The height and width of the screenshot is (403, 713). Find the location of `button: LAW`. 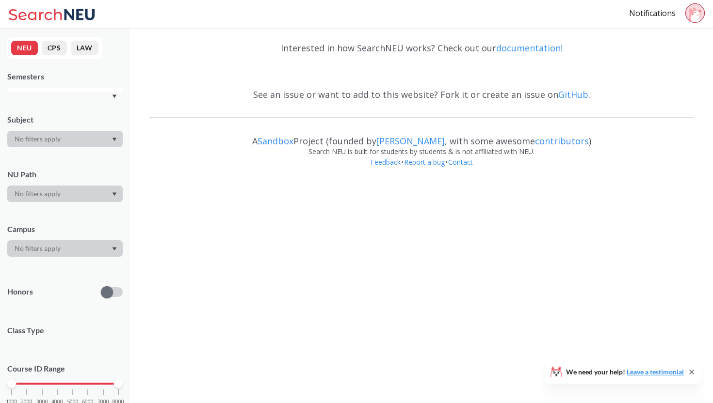

button: LAW is located at coordinates (84, 48).